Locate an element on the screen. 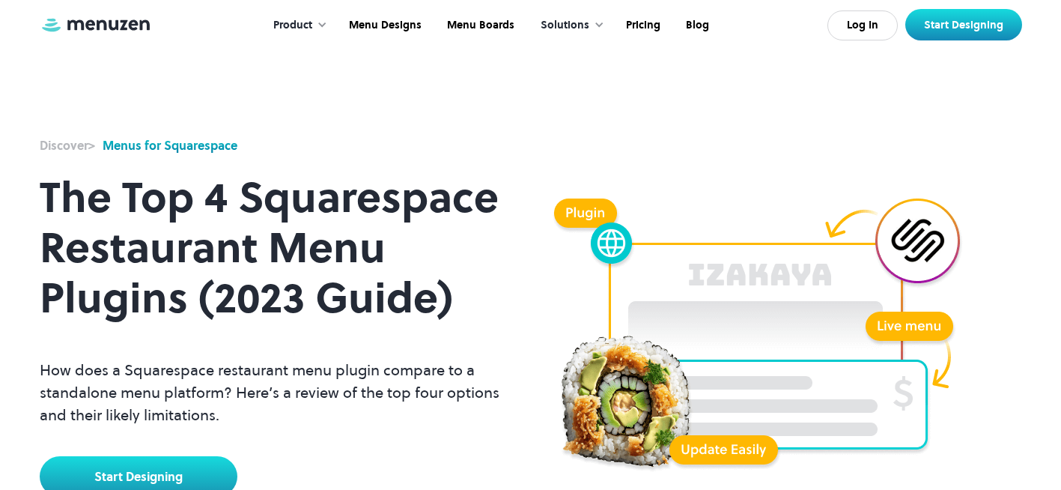 This screenshot has width=1061, height=490. strong: Discover is located at coordinates (64, 145).